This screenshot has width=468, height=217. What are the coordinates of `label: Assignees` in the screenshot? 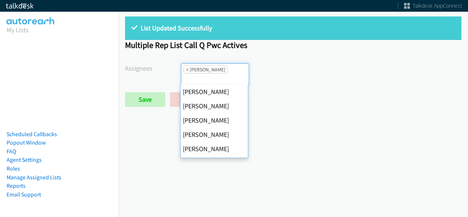 It's located at (153, 68).